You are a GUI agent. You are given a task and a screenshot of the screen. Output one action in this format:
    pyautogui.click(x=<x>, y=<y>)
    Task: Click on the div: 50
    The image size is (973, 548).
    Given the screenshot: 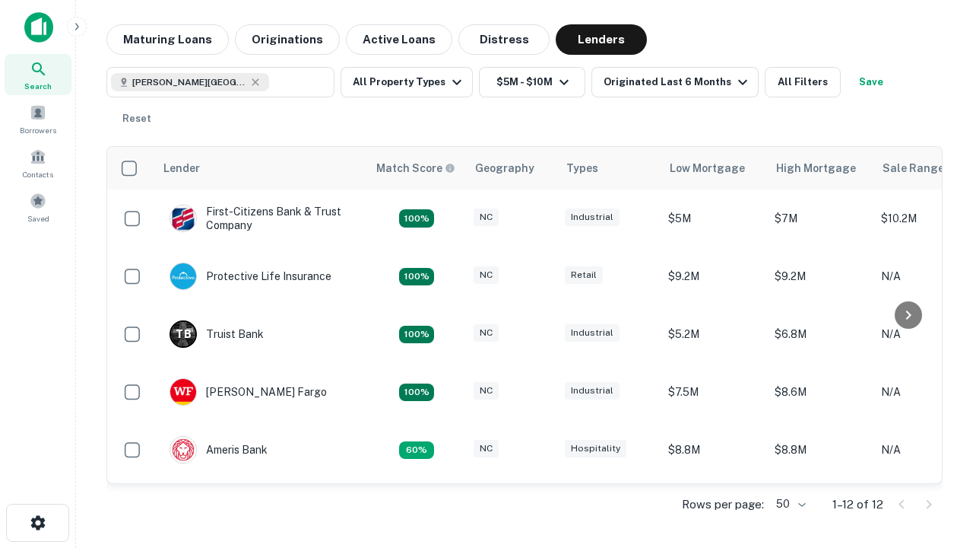 What is the action you would take?
    pyautogui.click(x=789, y=503)
    